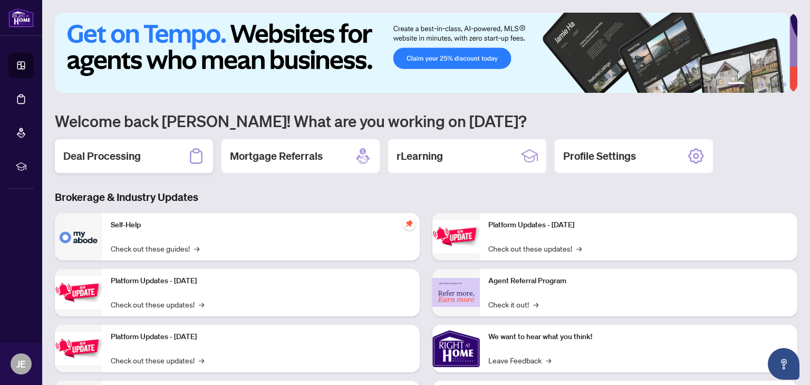 This screenshot has height=385, width=810. I want to click on button: 3, so click(759, 84).